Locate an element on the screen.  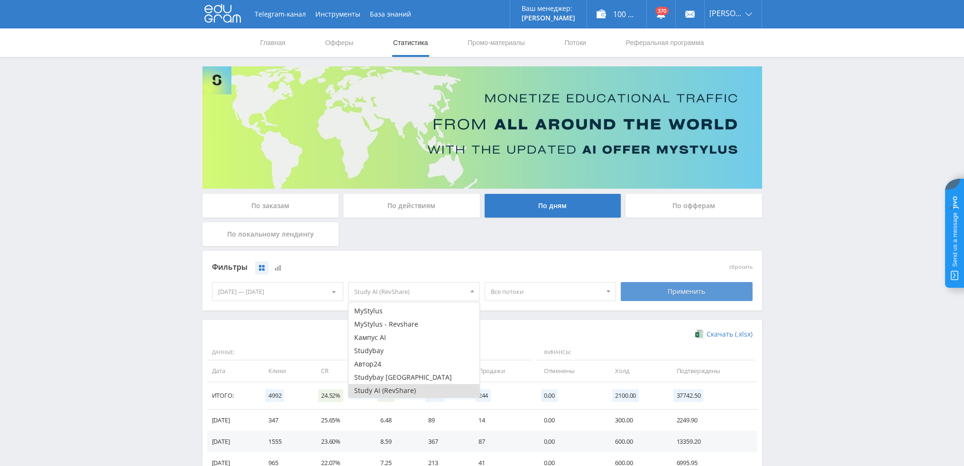
a: Главная is located at coordinates (273, 43).